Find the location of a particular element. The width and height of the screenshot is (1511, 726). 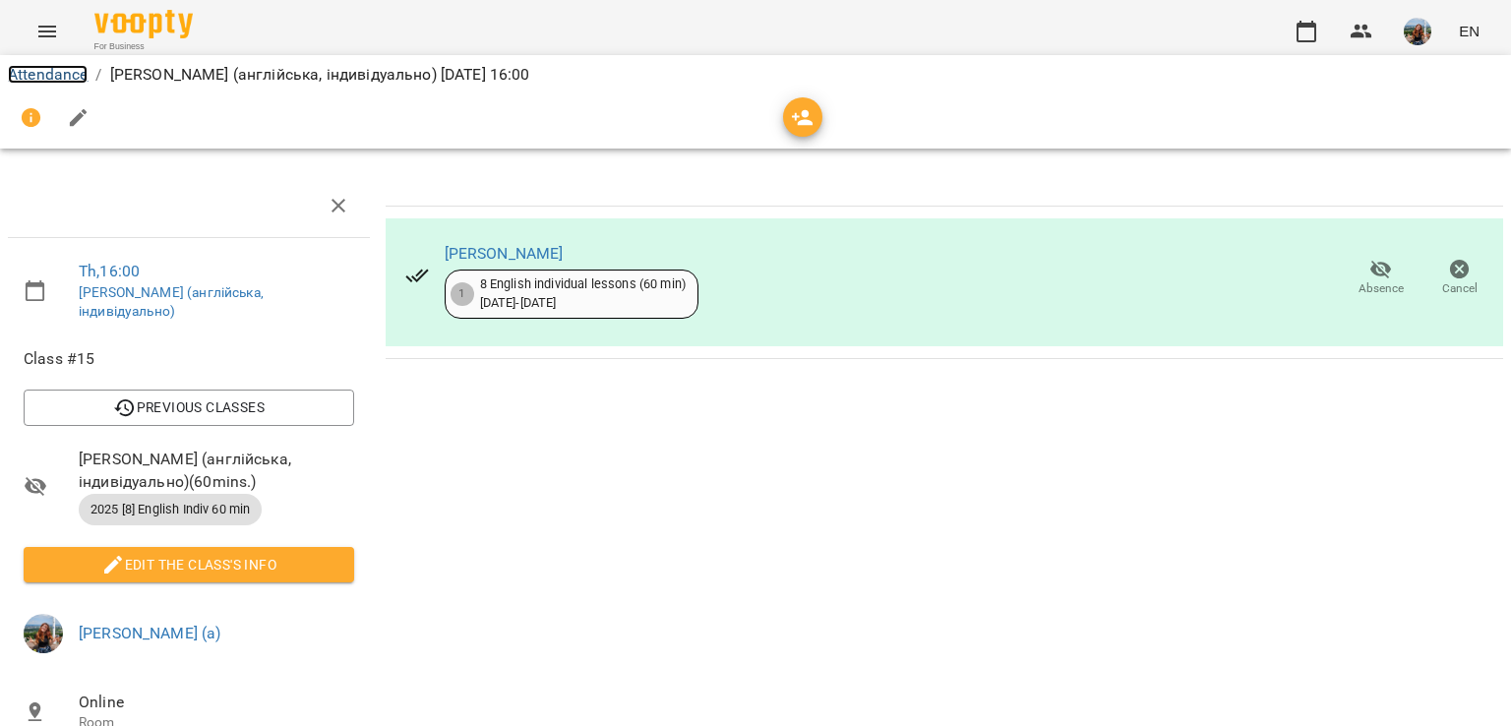

span: For Business is located at coordinates (144, 46).